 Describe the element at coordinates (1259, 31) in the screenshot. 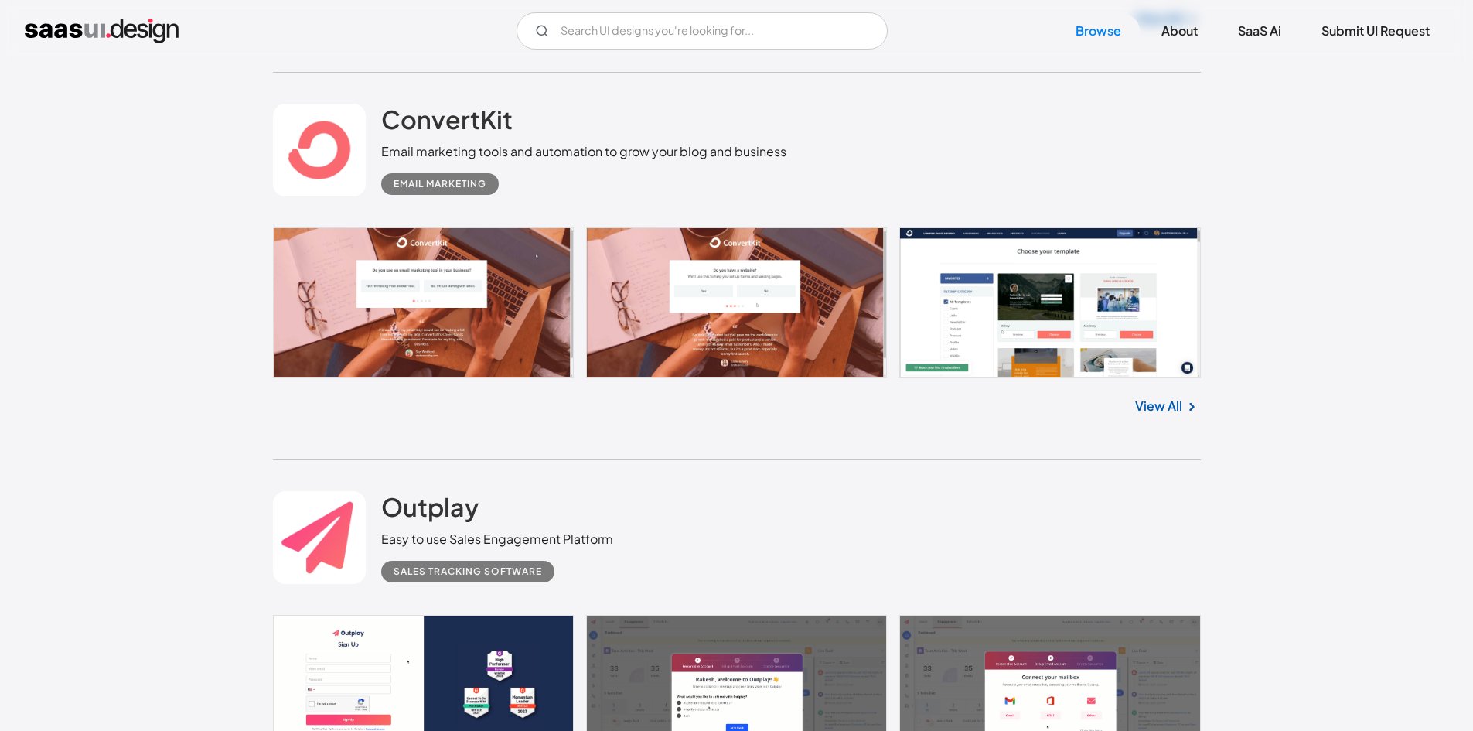

I see `a: SaaS Ai` at that location.